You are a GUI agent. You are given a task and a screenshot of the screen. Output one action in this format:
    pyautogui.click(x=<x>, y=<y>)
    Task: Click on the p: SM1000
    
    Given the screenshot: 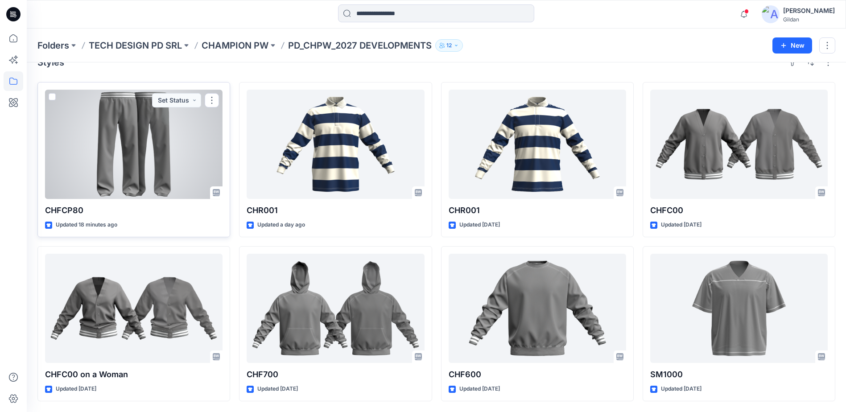 What is the action you would take?
    pyautogui.click(x=739, y=375)
    